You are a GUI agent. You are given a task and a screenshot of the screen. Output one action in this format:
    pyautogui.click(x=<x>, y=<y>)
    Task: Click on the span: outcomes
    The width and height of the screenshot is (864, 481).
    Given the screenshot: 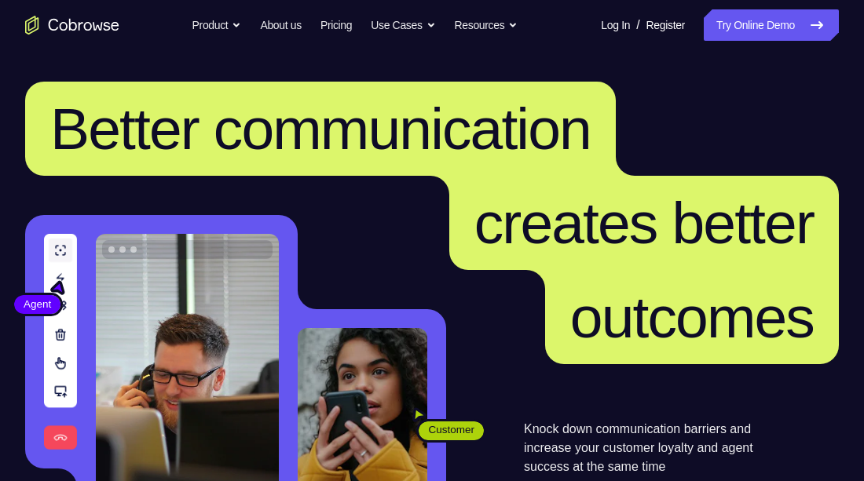 What is the action you would take?
    pyautogui.click(x=692, y=317)
    